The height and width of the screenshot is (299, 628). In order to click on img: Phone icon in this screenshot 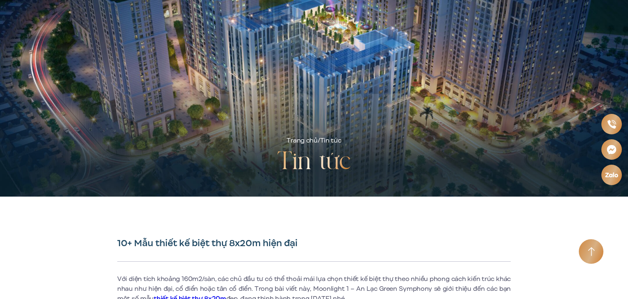, I will do `click(611, 124)`.